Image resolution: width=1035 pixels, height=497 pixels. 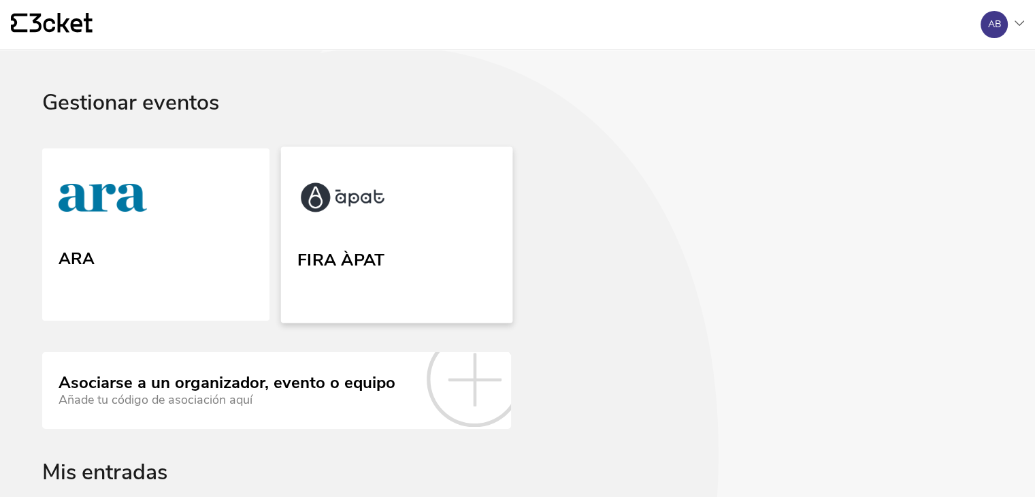 I want to click on div: ARA, so click(x=76, y=257).